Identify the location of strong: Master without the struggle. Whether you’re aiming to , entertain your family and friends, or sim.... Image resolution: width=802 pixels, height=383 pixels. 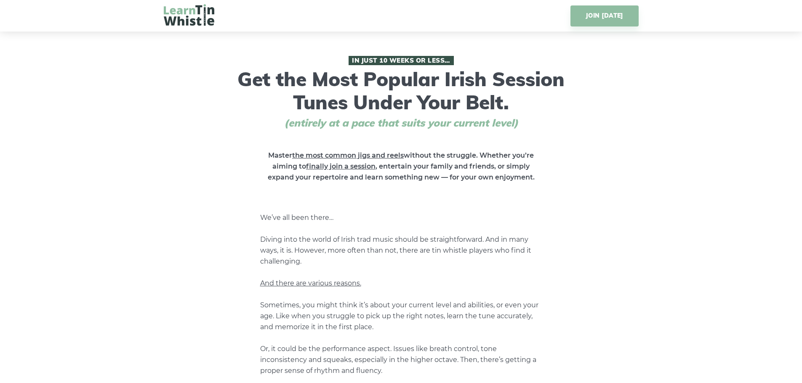
(401, 166).